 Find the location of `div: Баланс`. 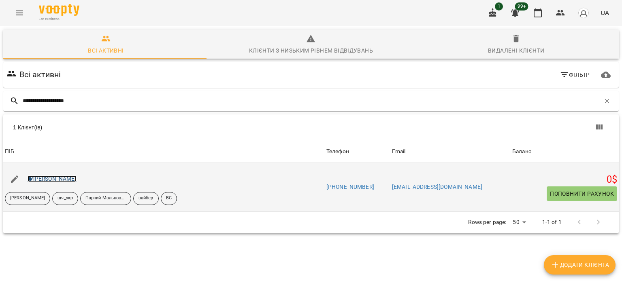

div: Баланс is located at coordinates (522, 152).